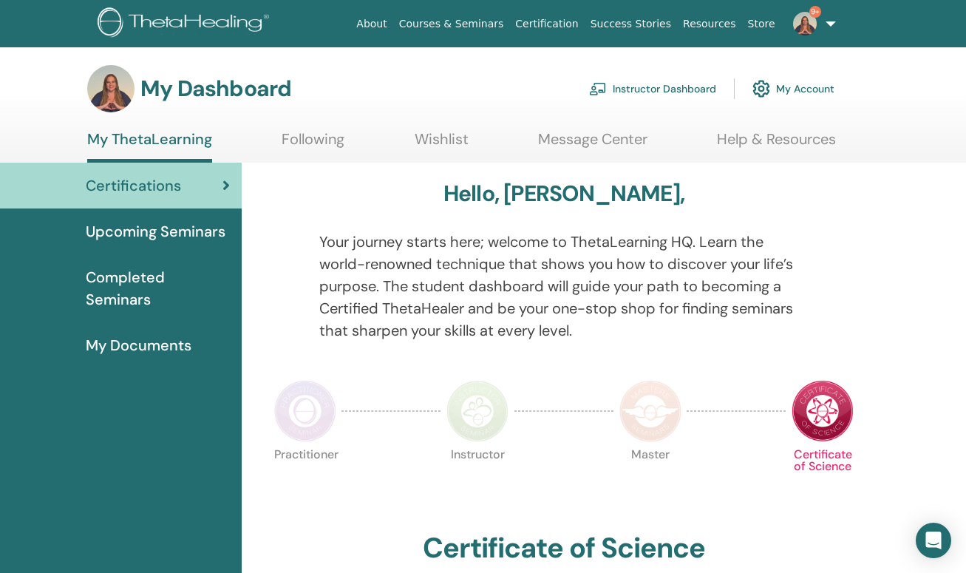 This screenshot has height=573, width=966. I want to click on span: Completed Seminars, so click(157, 288).